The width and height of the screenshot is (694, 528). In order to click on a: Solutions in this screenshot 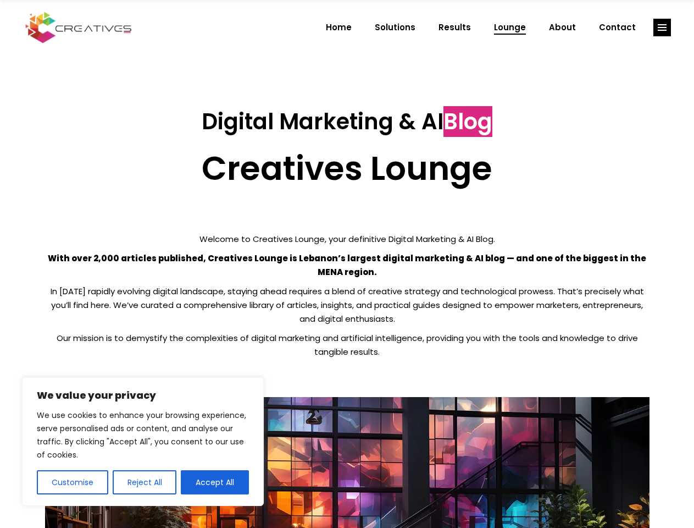, I will do `click(395, 27)`.